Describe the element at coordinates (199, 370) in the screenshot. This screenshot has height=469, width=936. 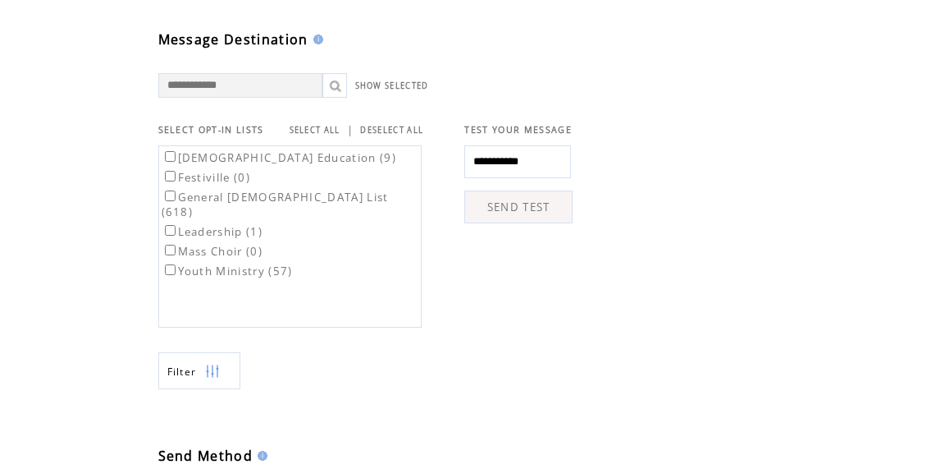
I see `a: Filter` at that location.